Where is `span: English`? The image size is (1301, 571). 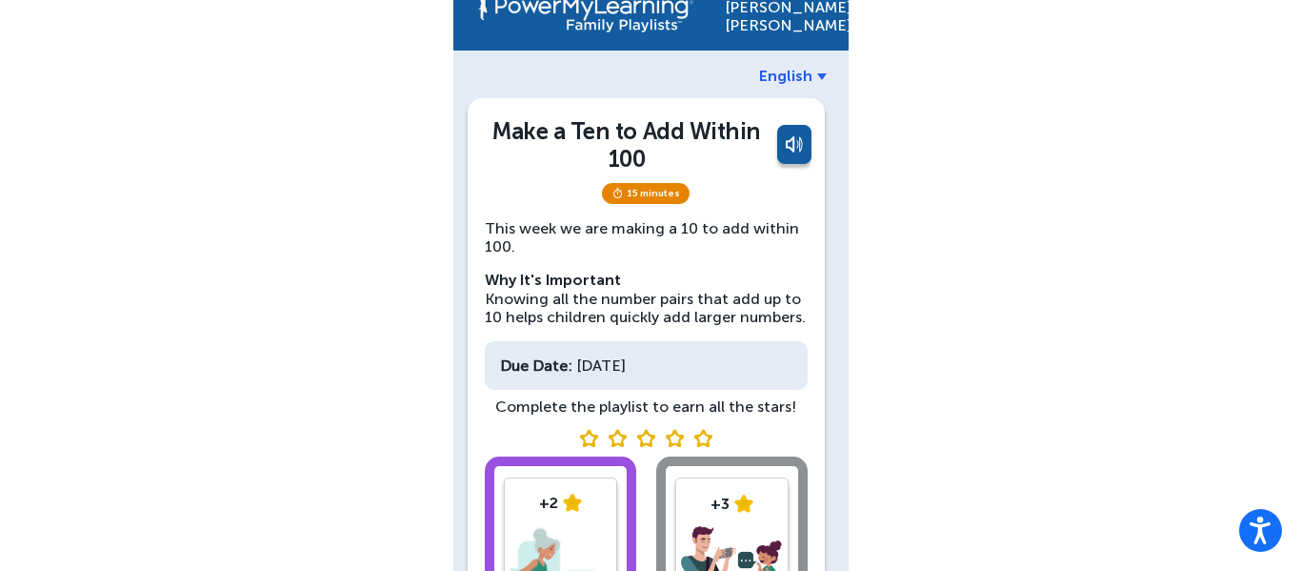 span: English is located at coordinates (786, 75).